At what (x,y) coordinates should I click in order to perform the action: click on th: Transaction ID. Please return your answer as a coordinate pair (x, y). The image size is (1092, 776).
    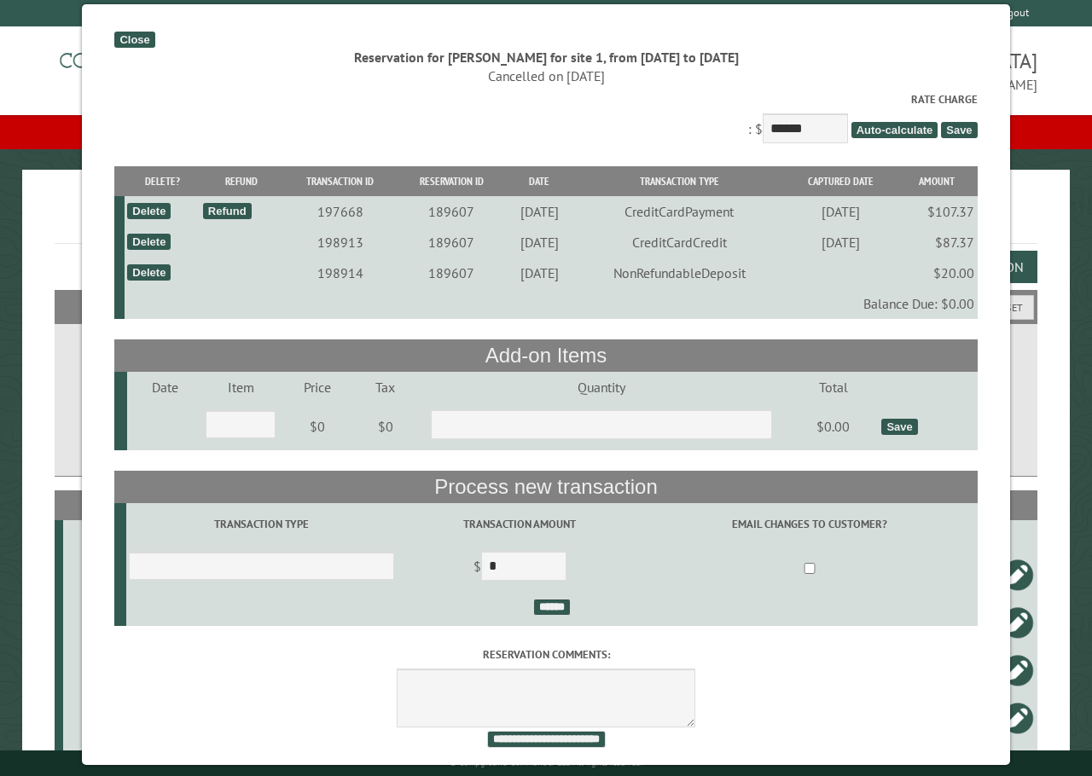
    Looking at the image, I should click on (340, 181).